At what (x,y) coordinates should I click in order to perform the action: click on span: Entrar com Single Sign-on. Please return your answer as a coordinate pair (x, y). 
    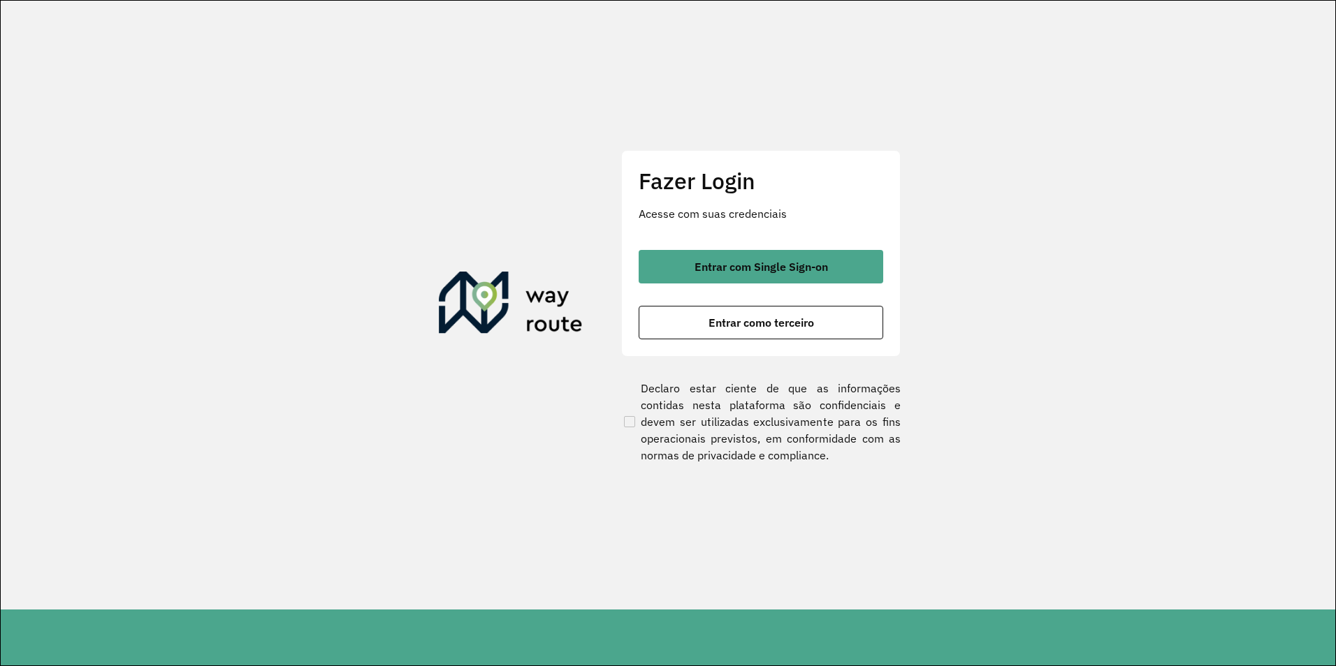
    Looking at the image, I should click on (761, 267).